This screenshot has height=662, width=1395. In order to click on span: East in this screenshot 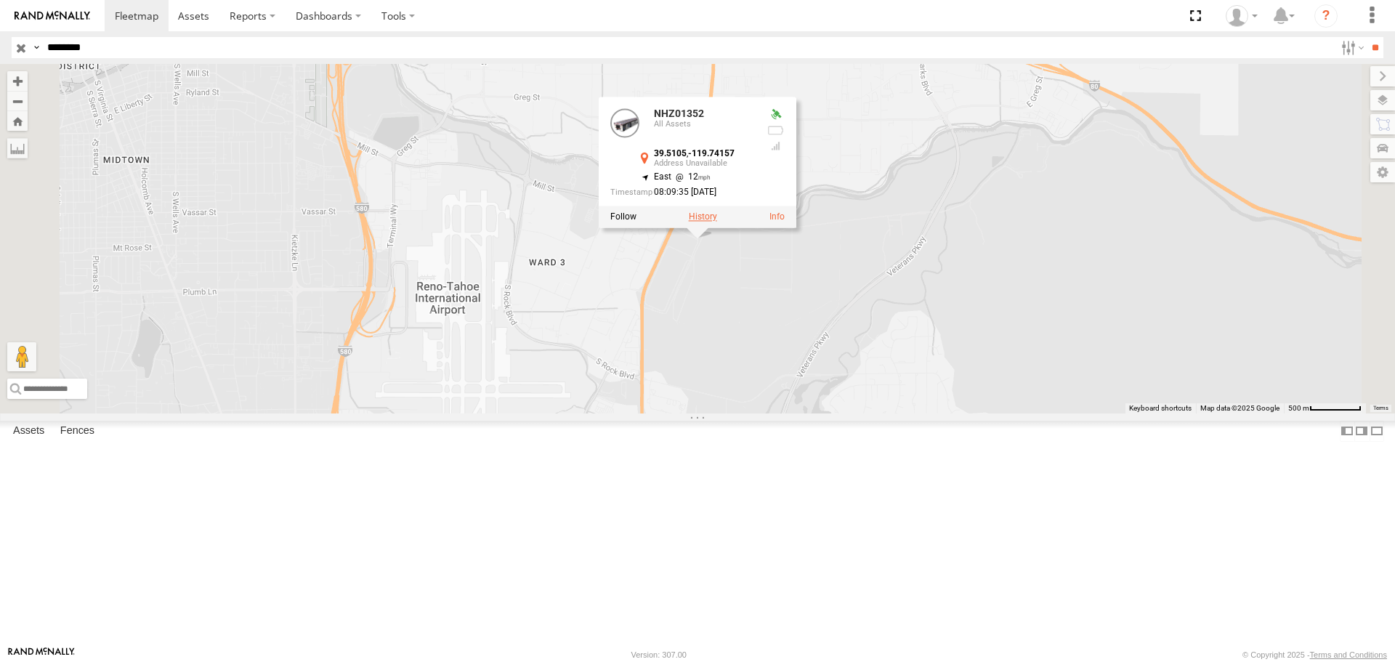, I will do `click(663, 177)`.